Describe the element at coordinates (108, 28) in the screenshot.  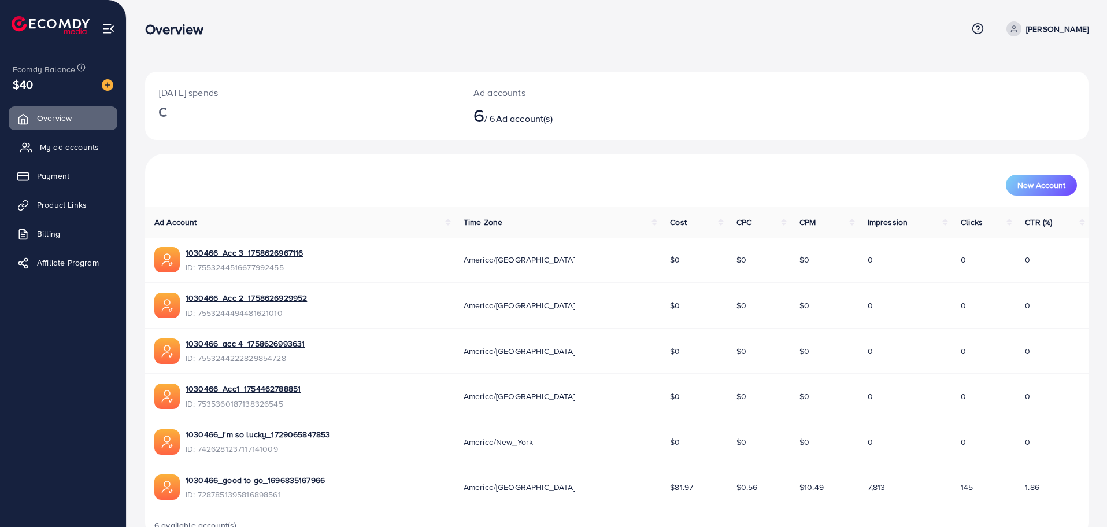
I see `img: menu` at that location.